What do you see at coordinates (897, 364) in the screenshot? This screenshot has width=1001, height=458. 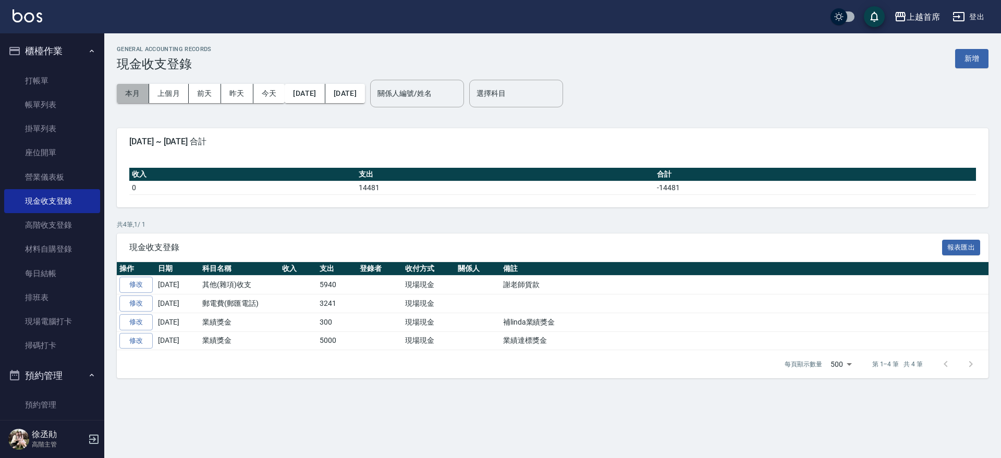 I see `p: 第 1–4 筆 共 4 筆` at bounding box center [897, 364].